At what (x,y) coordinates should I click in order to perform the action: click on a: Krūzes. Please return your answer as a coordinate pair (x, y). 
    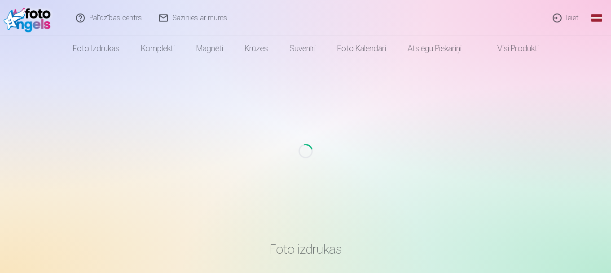
    Looking at the image, I should click on (256, 49).